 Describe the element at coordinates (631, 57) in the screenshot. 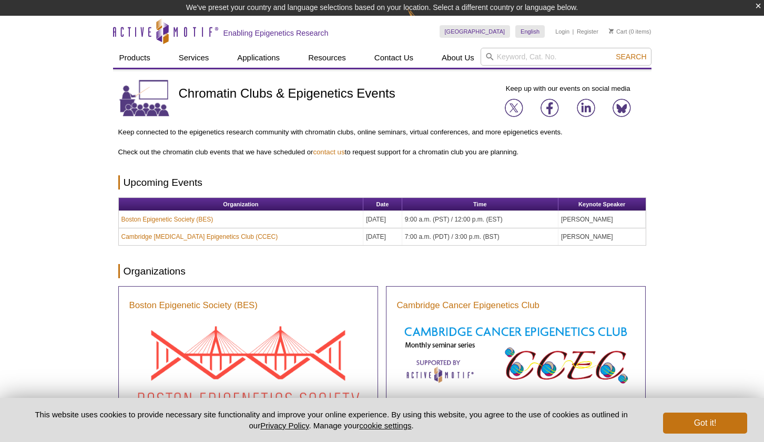

I see `span: Search` at that location.